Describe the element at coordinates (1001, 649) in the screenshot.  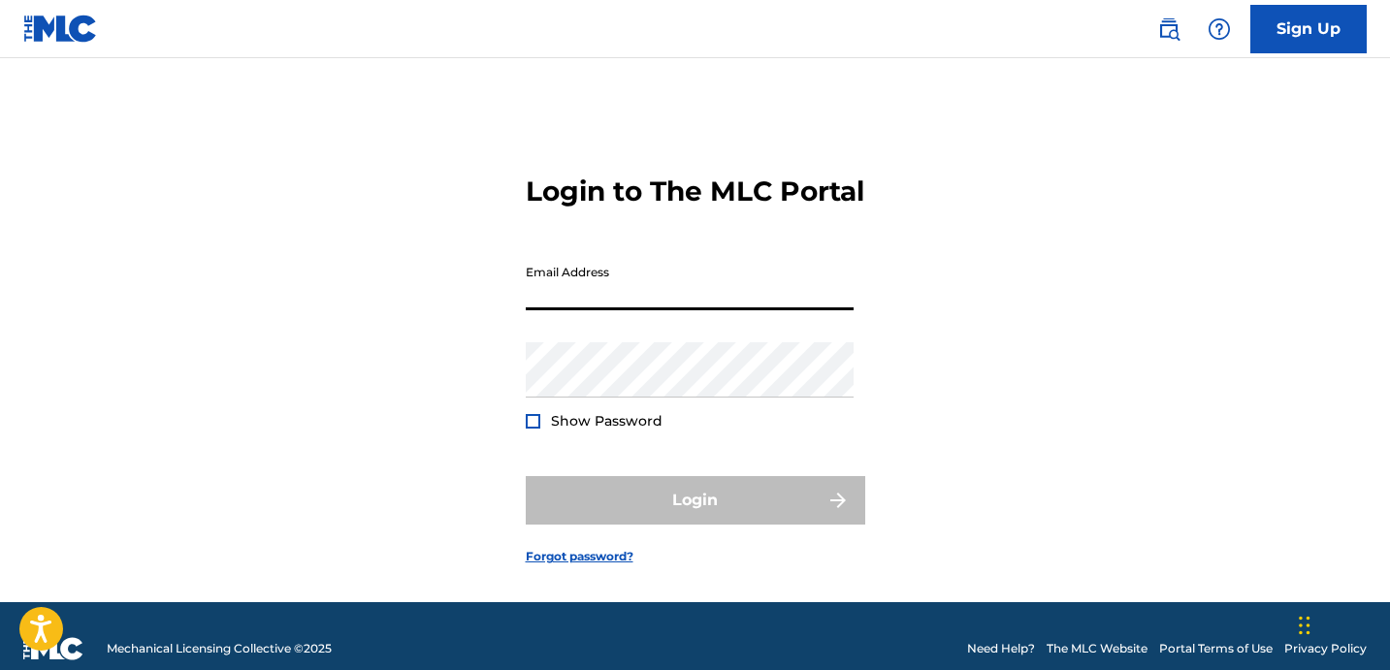
I see `a: Need Help?` at that location.